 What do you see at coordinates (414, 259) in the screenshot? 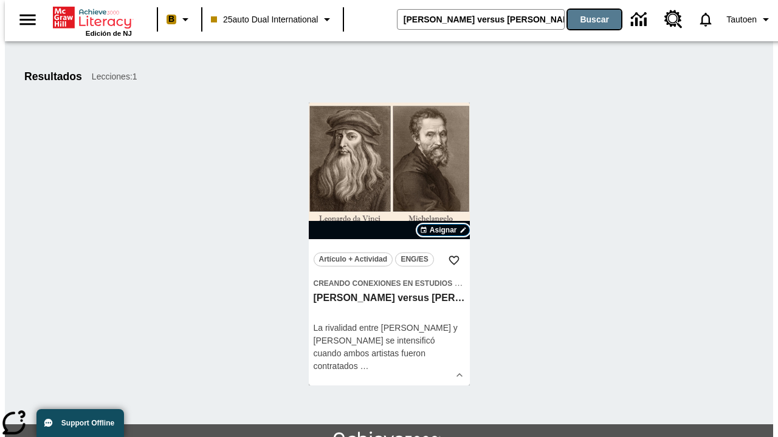
I see `span: ENG/ES` at bounding box center [414, 259].